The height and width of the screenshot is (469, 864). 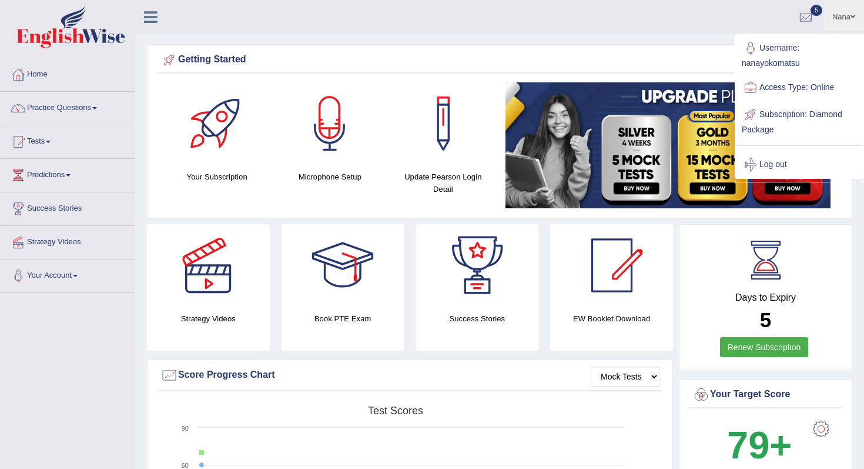 I want to click on h4: Your Subscription, so click(x=217, y=176).